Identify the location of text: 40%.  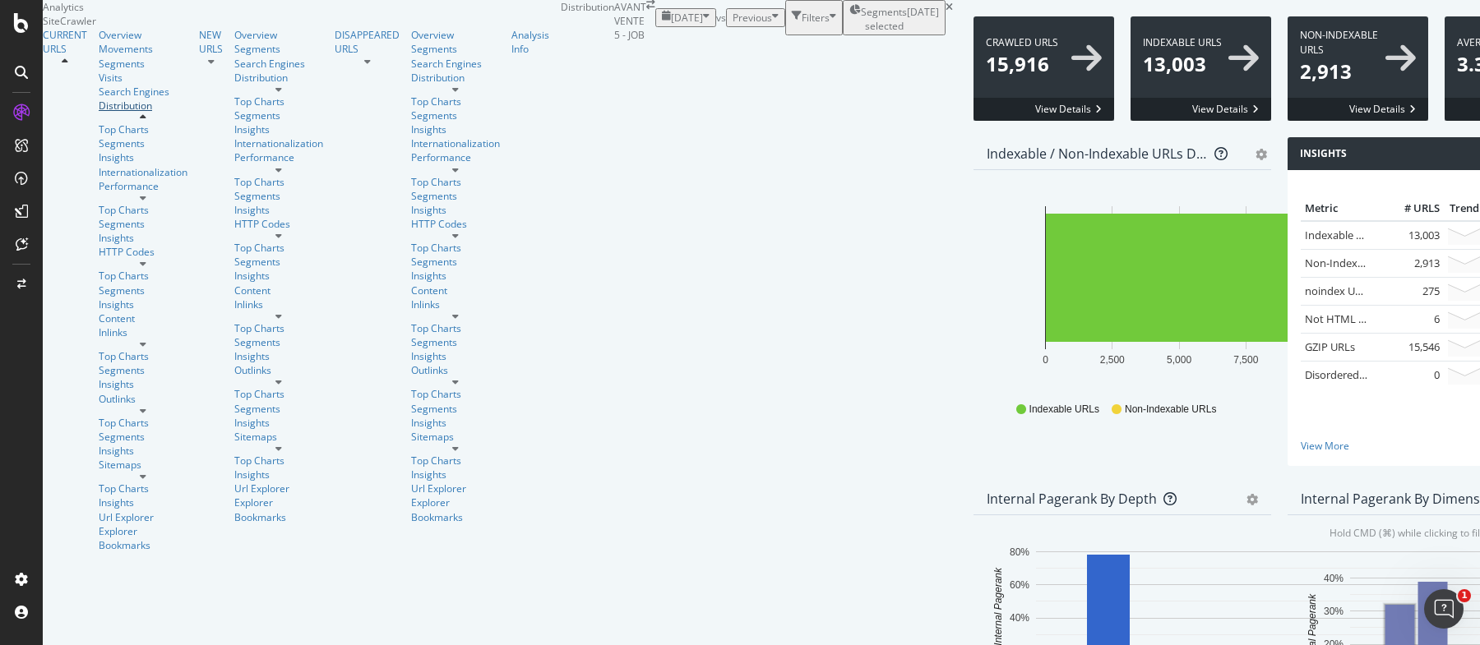
(1019, 618).